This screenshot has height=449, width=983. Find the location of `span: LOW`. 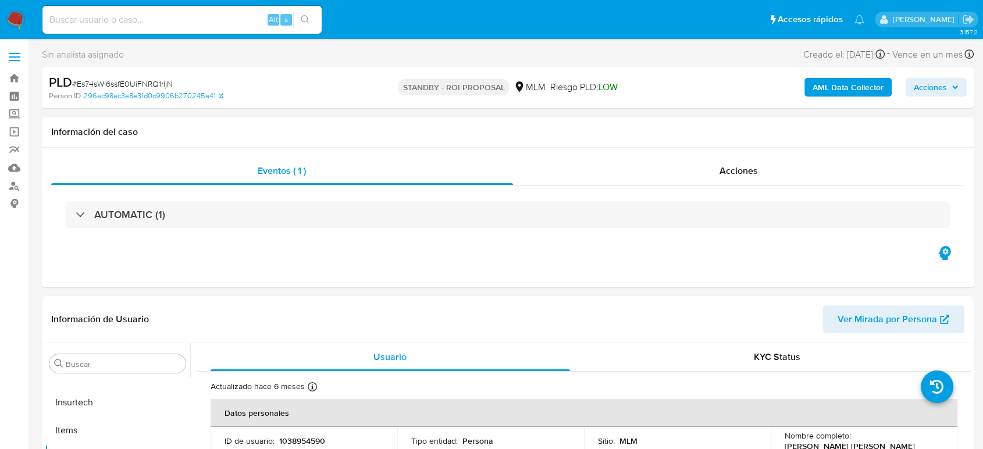

span: LOW is located at coordinates (608, 87).